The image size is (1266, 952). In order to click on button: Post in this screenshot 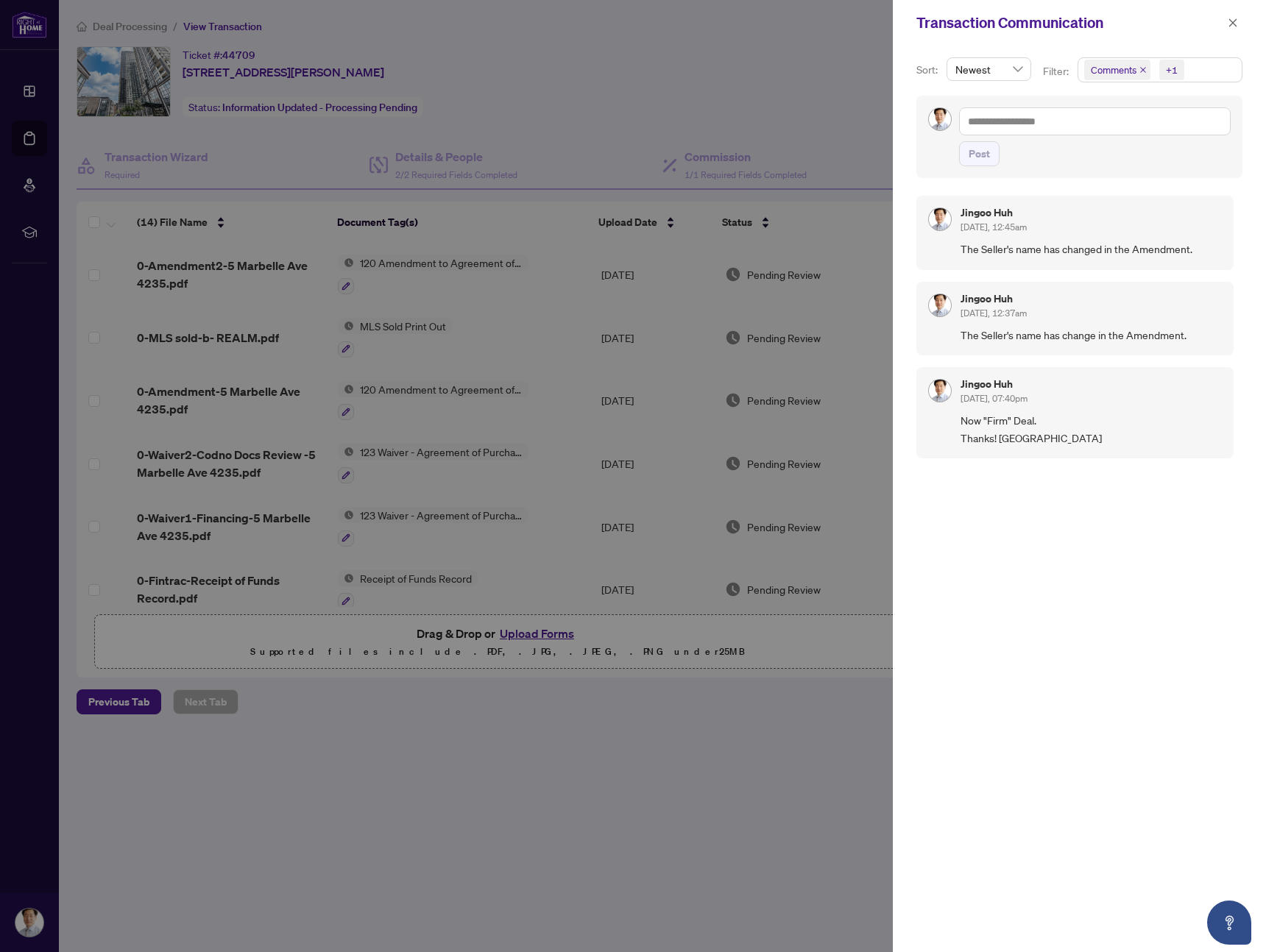, I will do `click(979, 154)`.